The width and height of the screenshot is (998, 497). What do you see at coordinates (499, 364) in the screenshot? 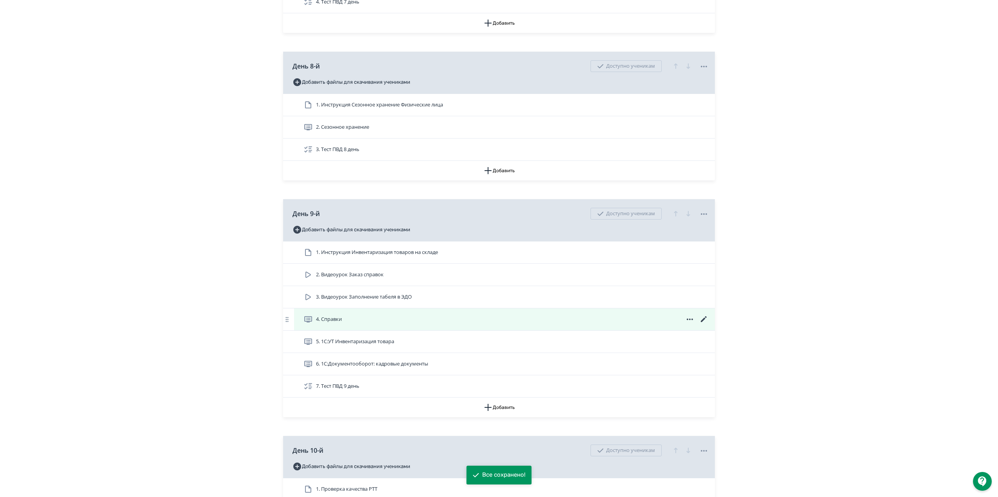
I see `div: 6. 1С:Документооборот: кадровые документы` at bounding box center [499, 364].